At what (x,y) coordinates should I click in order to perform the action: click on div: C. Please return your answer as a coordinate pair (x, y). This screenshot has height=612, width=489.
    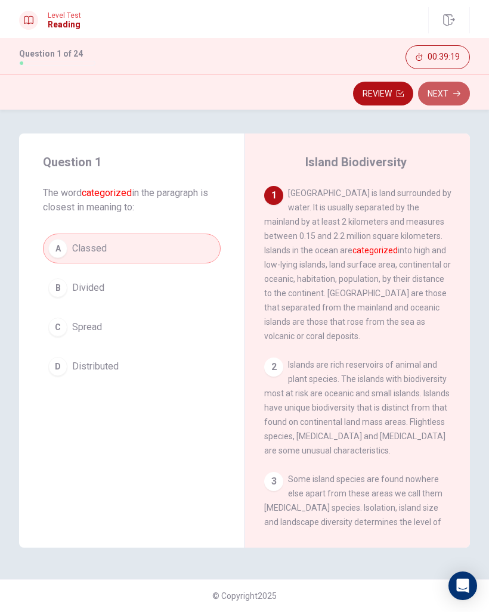
    Looking at the image, I should click on (58, 327).